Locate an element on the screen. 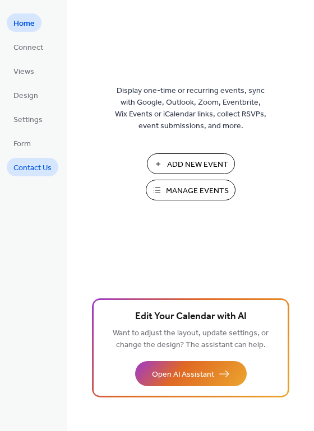 This screenshot has width=314, height=431. span: Manage Events is located at coordinates (197, 191).